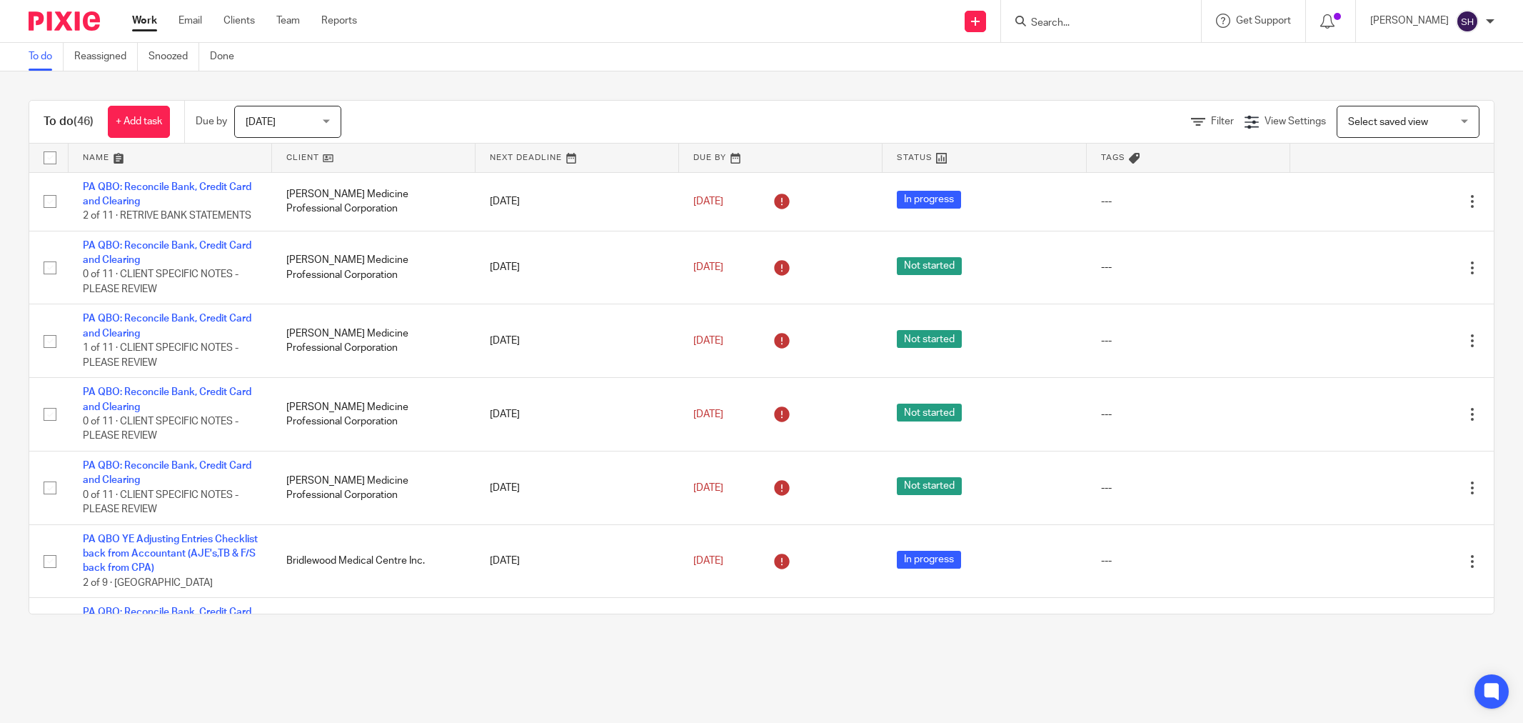 The height and width of the screenshot is (723, 1523). Describe the element at coordinates (69, 121) in the screenshot. I see `h1: To do` at that location.